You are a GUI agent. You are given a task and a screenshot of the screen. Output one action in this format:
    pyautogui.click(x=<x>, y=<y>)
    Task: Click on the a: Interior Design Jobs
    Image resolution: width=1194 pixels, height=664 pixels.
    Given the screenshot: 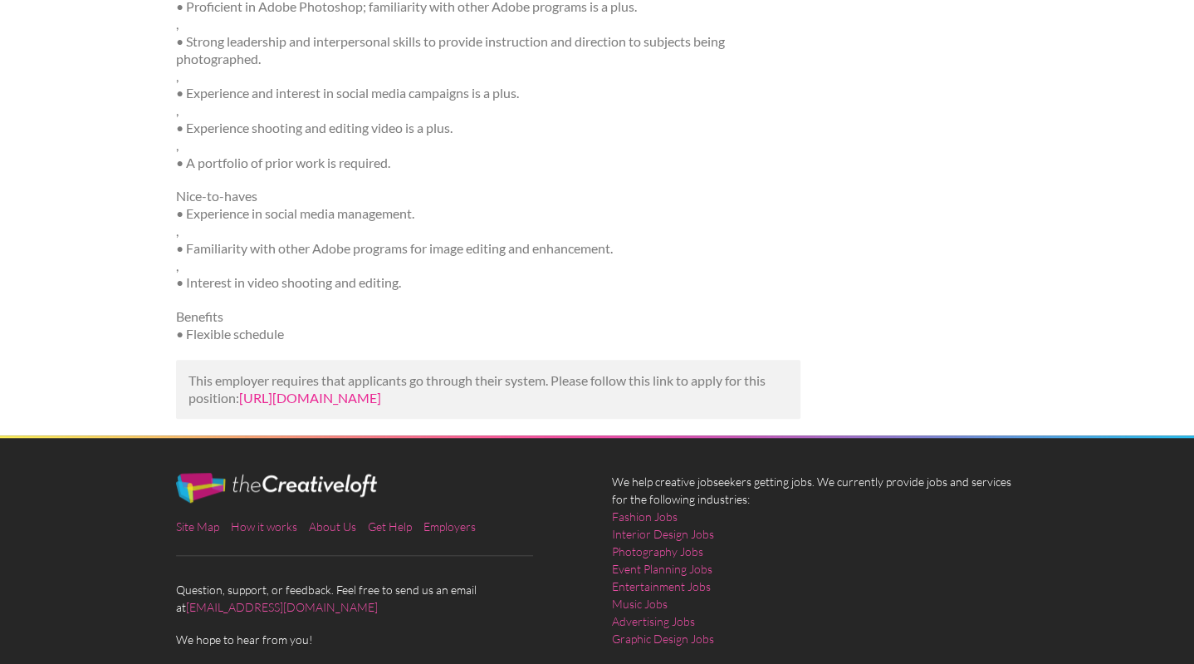 What is the action you would take?
    pyautogui.click(x=663, y=533)
    